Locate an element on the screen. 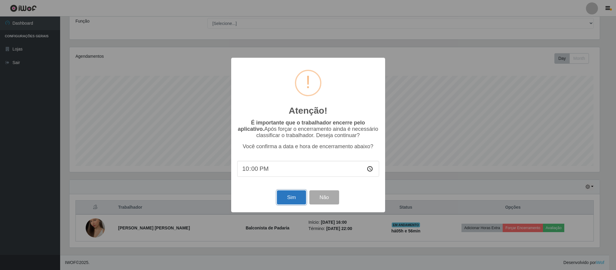 The image size is (616, 270). p: Você confirma a data e hora de encerramento abaixo? is located at coordinates (308, 146).